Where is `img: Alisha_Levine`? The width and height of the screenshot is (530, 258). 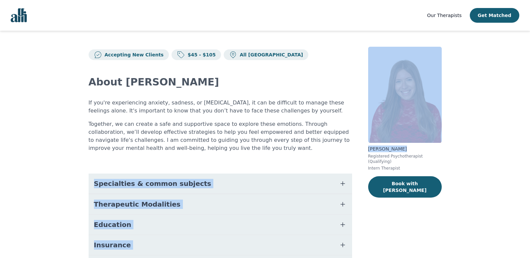
img: Alisha_Levine is located at coordinates (405, 95).